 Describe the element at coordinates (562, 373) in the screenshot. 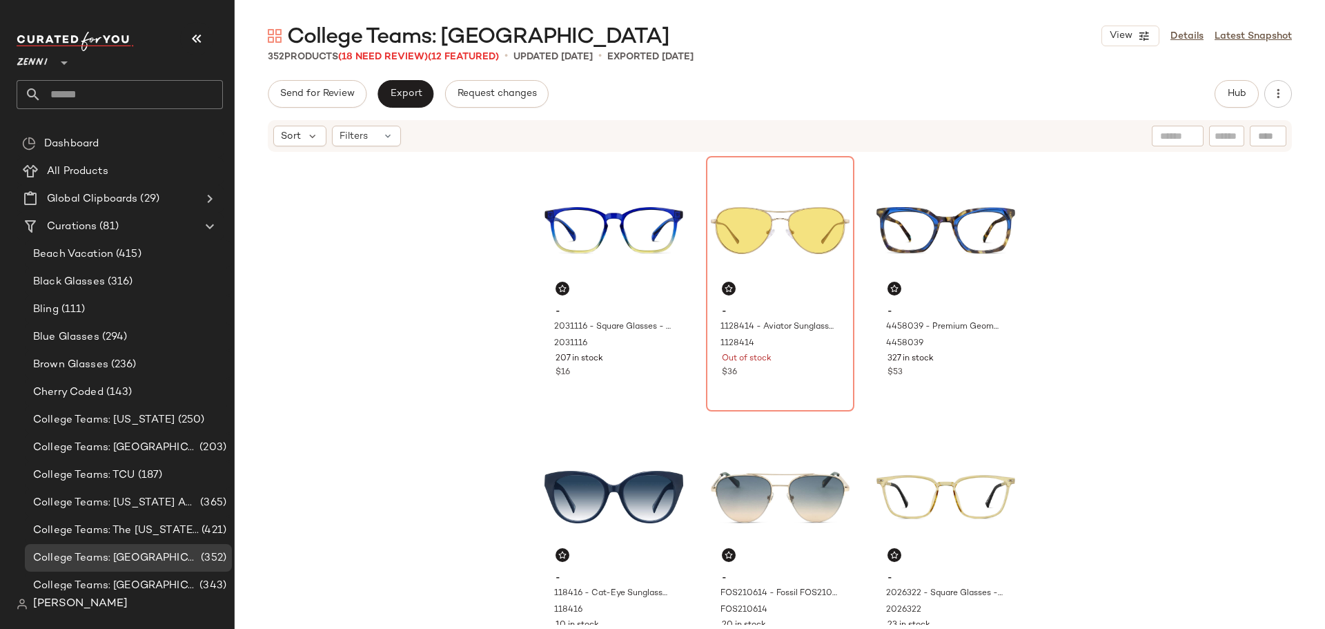

I see `span: $16` at that location.